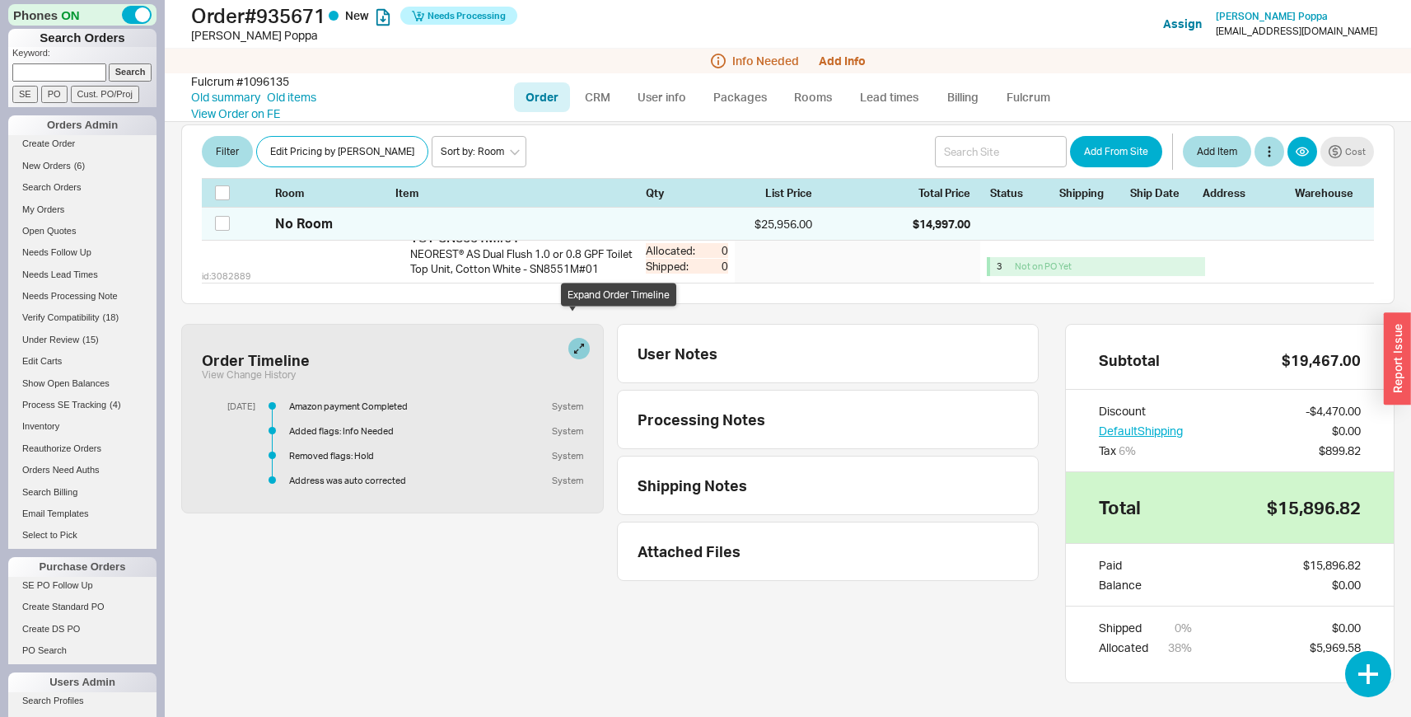 The image size is (1411, 717). What do you see at coordinates (79, 166) in the screenshot?
I see `span: ( 6 )` at bounding box center [79, 166].